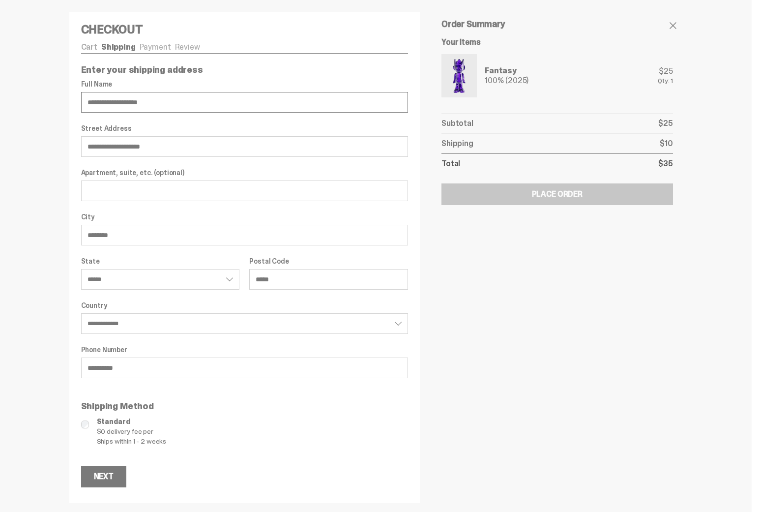  What do you see at coordinates (557, 194) in the screenshot?
I see `button: Place Order` at bounding box center [557, 194].